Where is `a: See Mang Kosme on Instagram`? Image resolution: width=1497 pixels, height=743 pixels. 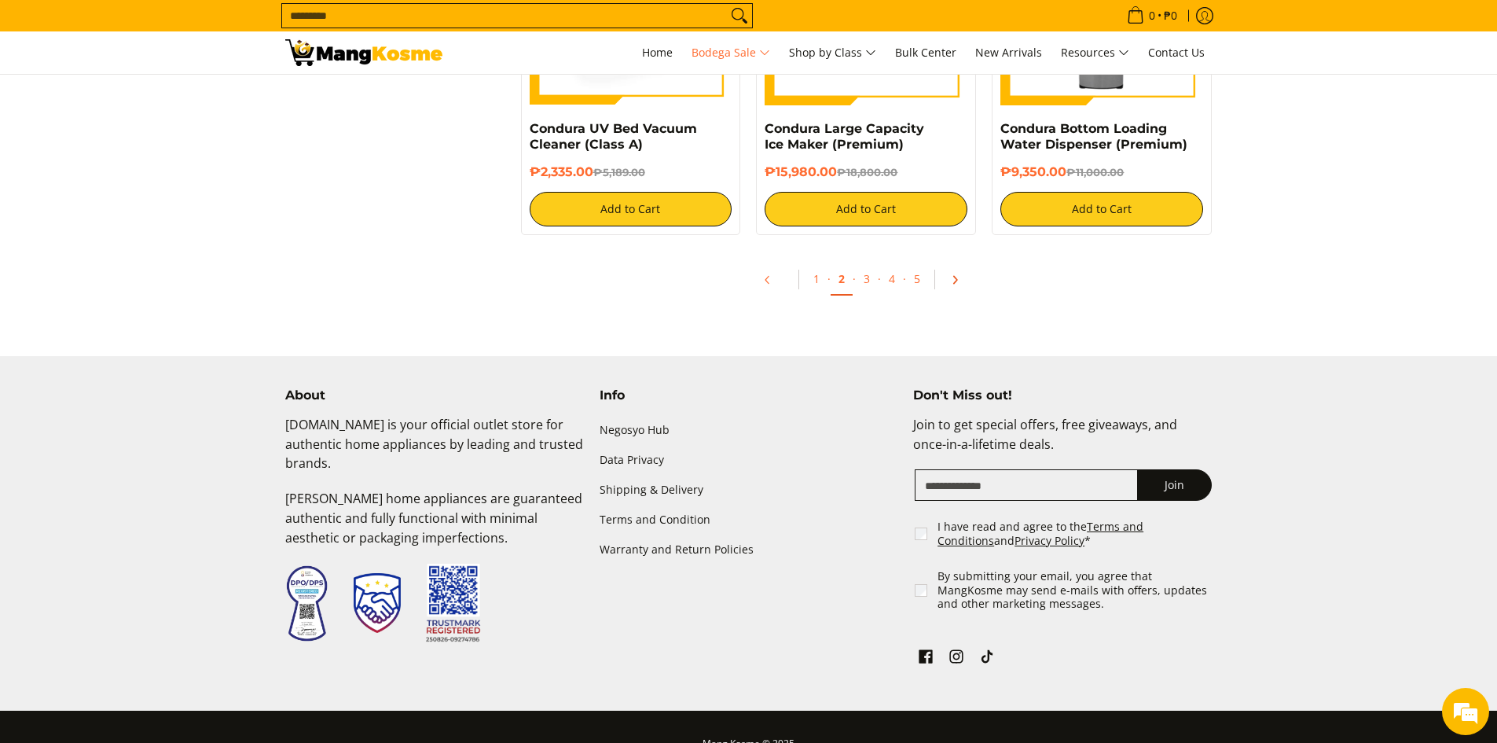
a: See Mang Kosme on Instagram is located at coordinates (956, 659).